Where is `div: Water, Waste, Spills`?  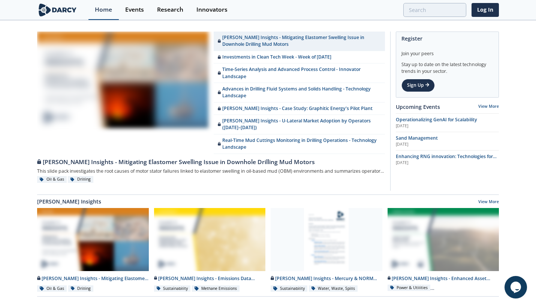
div: Water, Waste, Spills is located at coordinates (333, 288).